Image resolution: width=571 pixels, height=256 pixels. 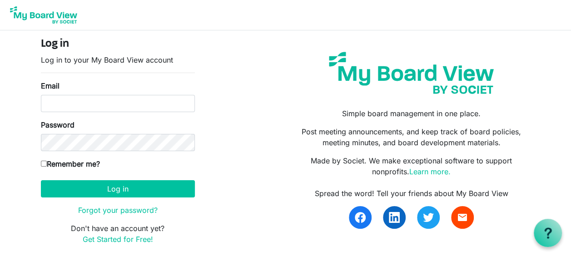 What do you see at coordinates (118, 44) in the screenshot?
I see `h4: Log in` at bounding box center [118, 44].